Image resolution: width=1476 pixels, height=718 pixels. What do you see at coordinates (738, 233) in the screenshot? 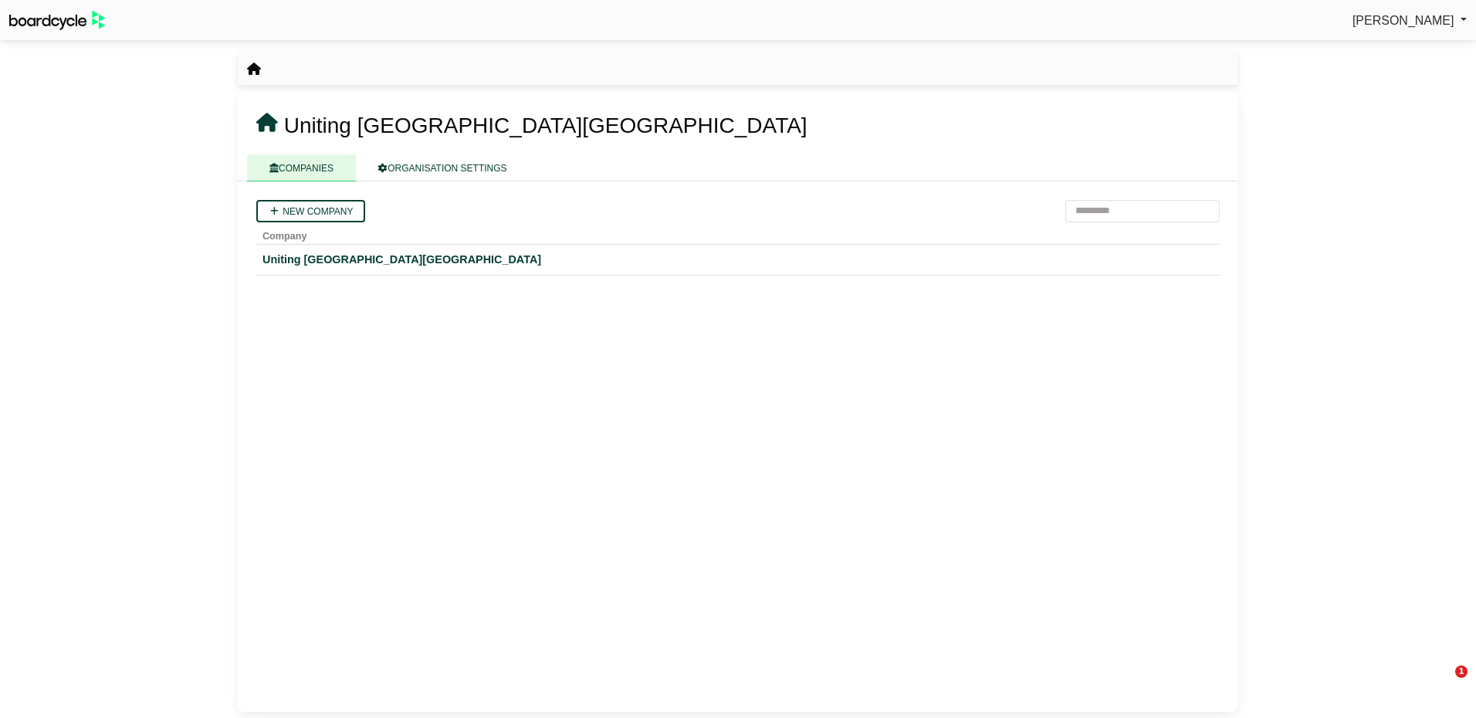
I see `th: Company` at bounding box center [738, 233].